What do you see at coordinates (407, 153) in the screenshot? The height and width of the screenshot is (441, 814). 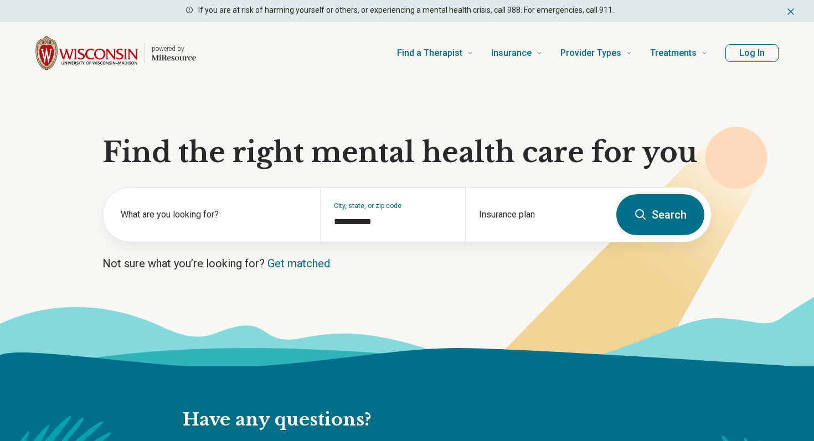 I see `h1: Find the right mental health care for you` at bounding box center [407, 153].